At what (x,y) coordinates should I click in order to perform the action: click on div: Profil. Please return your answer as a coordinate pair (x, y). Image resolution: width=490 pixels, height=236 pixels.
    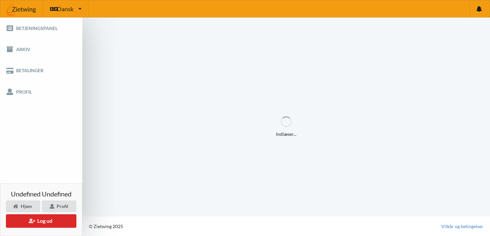
    Looking at the image, I should click on (59, 206).